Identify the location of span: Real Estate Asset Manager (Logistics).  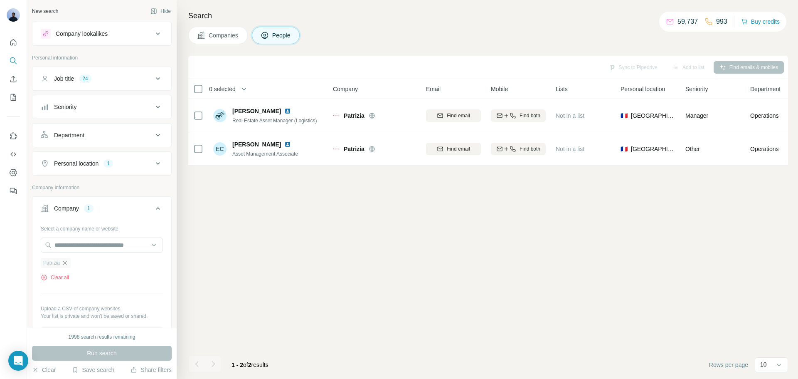
(274, 121).